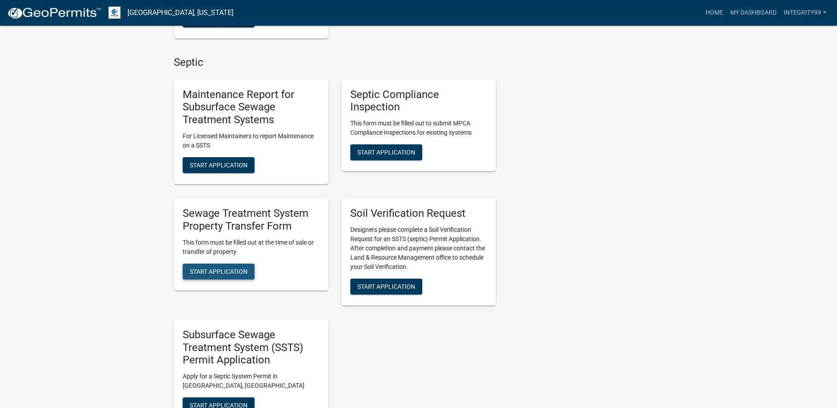 The height and width of the screenshot is (408, 837). I want to click on a: My Dashboard, so click(753, 13).